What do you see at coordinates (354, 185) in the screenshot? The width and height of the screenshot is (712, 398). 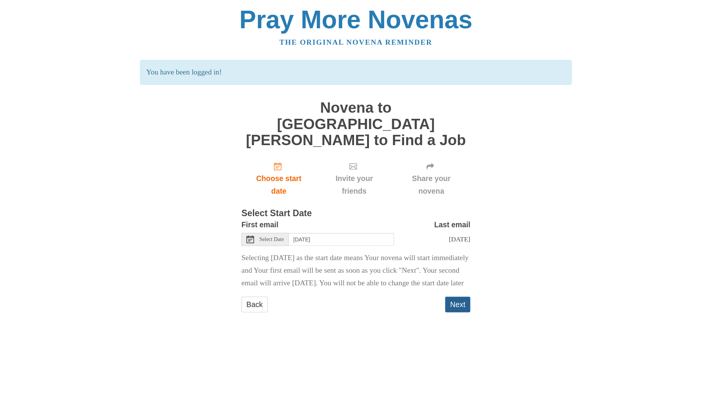 I see `span: Invite your friends` at bounding box center [354, 185].